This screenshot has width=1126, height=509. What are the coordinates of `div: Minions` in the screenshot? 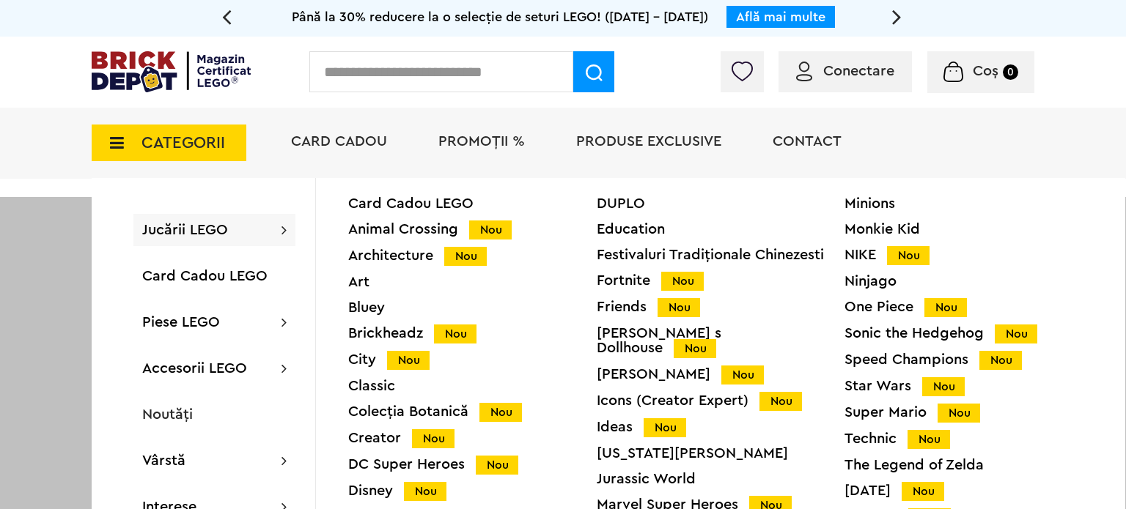 It's located at (968, 204).